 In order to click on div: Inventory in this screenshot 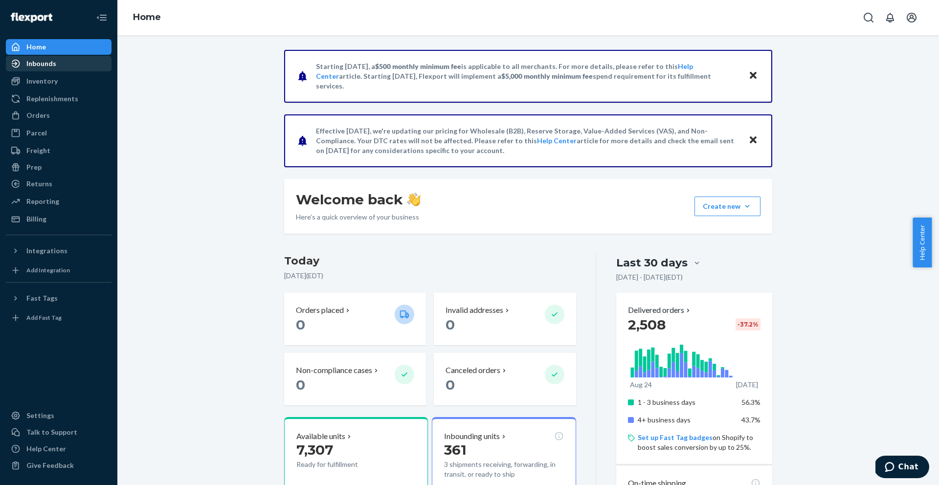, I will do `click(42, 81)`.